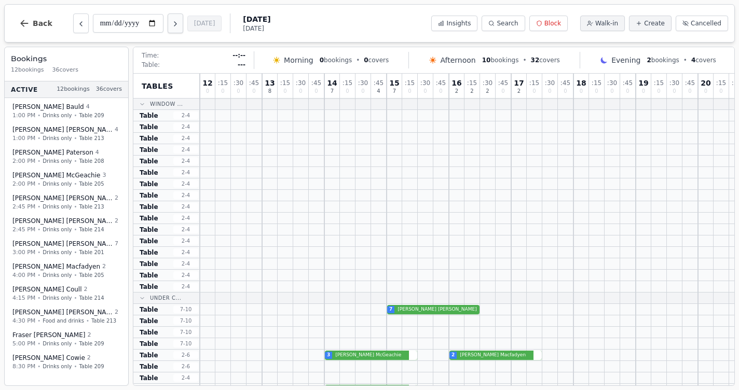  What do you see at coordinates (518, 83) in the screenshot?
I see `span: 17` at bounding box center [518, 83].